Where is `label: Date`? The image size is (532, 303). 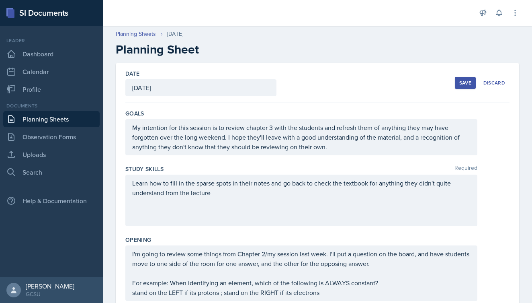
label: Date is located at coordinates (132, 74).